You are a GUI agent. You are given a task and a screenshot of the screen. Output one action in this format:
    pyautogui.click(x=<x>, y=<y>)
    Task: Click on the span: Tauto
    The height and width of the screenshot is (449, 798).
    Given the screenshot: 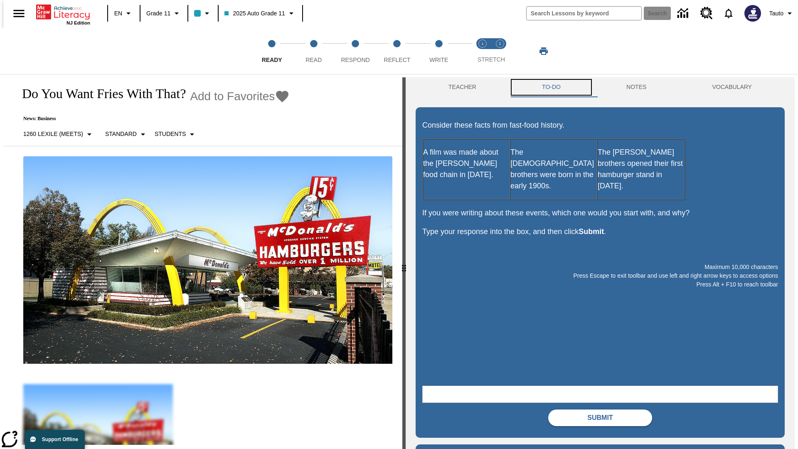 What is the action you would take?
    pyautogui.click(x=776, y=13)
    